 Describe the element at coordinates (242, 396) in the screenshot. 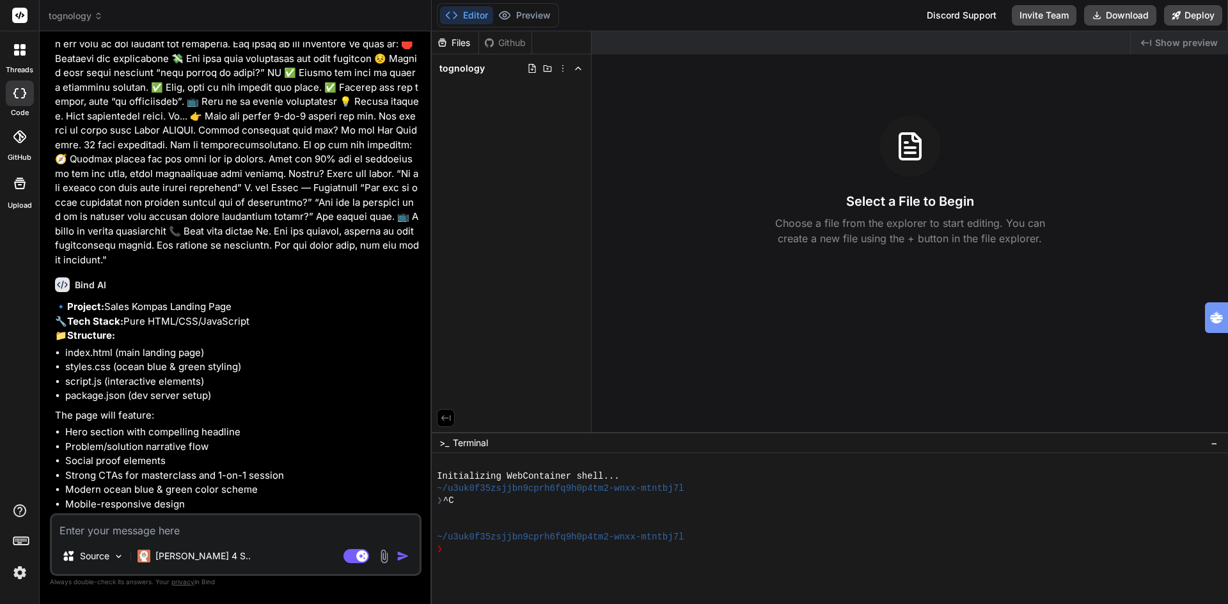

I see `li: package.json (dev server setup)` at that location.